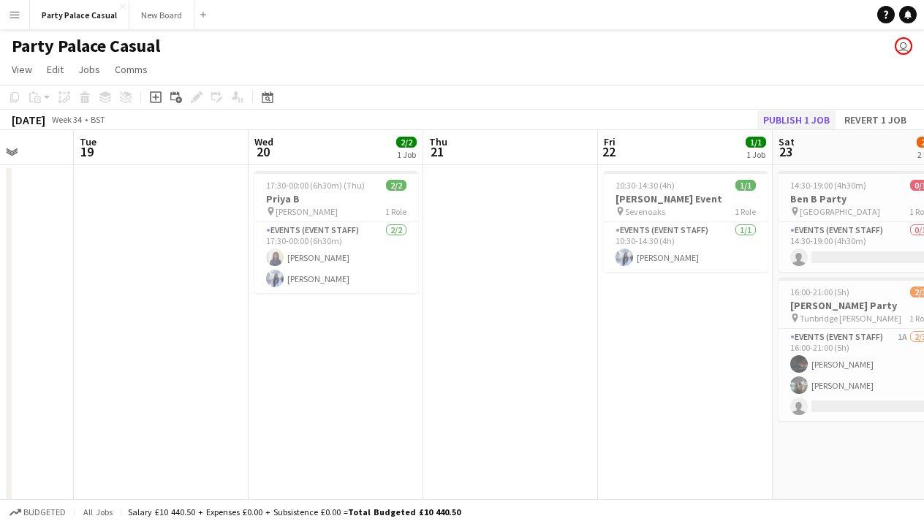 The image size is (924, 524). What do you see at coordinates (315, 185) in the screenshot?
I see `span: 17:30-00:00 (6h30m) (Thu)` at bounding box center [315, 185].